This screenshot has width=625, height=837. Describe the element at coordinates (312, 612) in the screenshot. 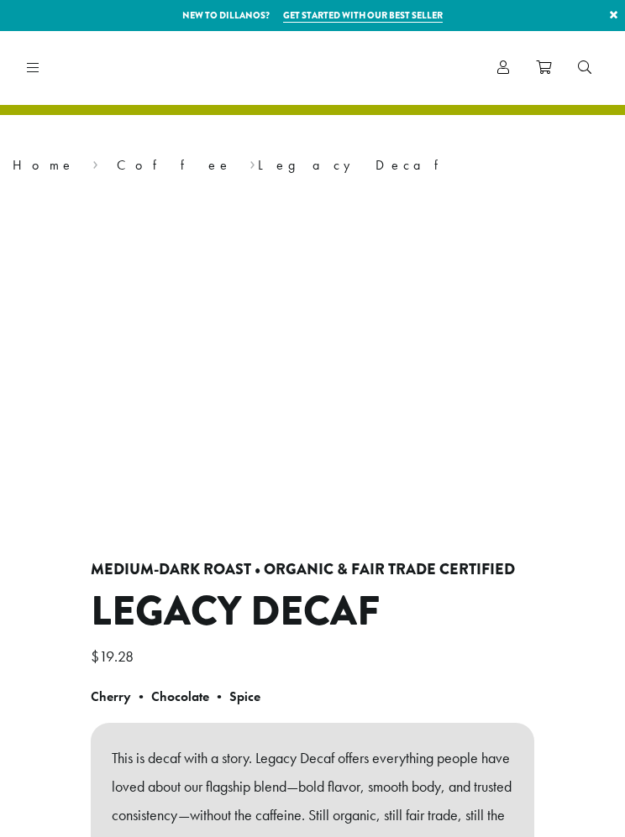

I see `h1: Legacy Decaf` at that location.